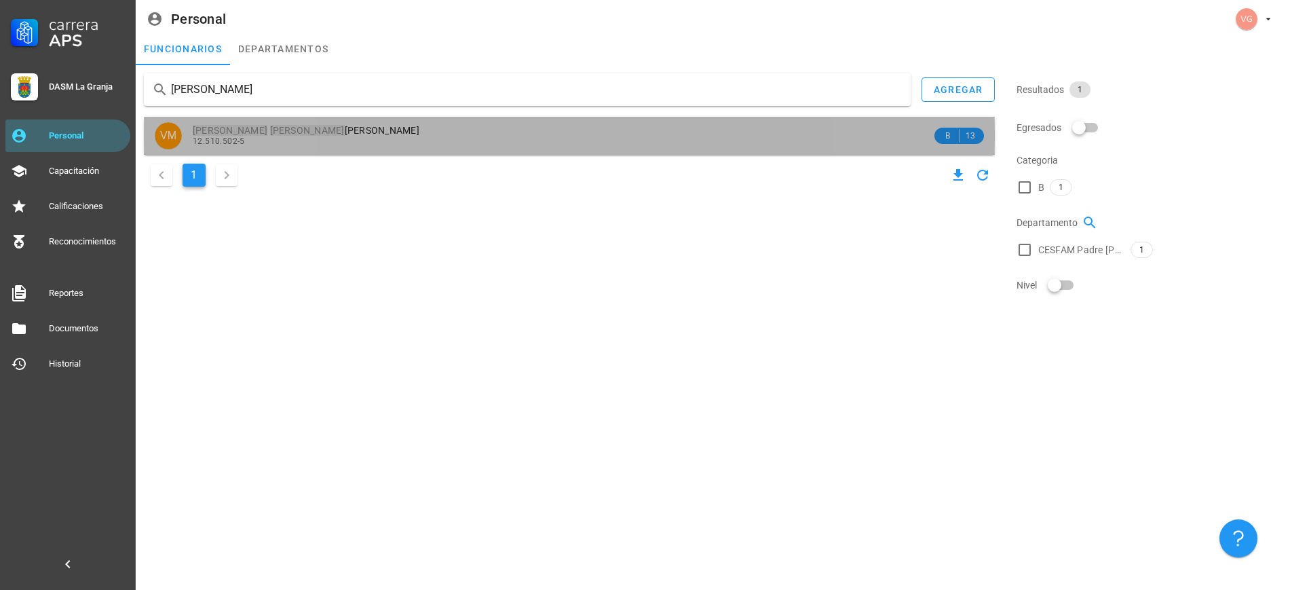 Image resolution: width=1290 pixels, height=590 pixels. What do you see at coordinates (87, 364) in the screenshot?
I see `div: Historial` at bounding box center [87, 364].